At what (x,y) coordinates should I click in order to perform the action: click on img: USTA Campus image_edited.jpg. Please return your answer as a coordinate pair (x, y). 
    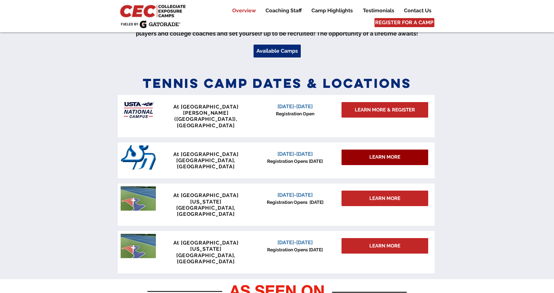
    Looking at the image, I should click on (138, 110).